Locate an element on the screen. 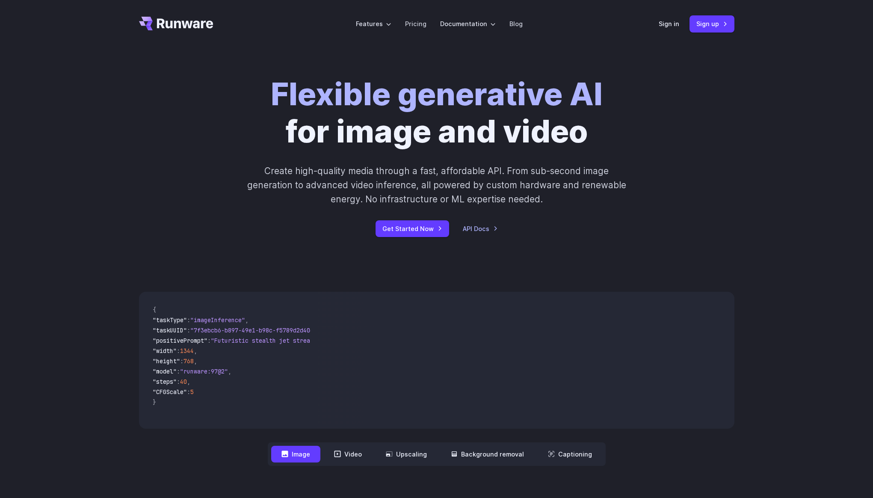 The width and height of the screenshot is (873, 498). span: "taskUUID" is located at coordinates (170, 330).